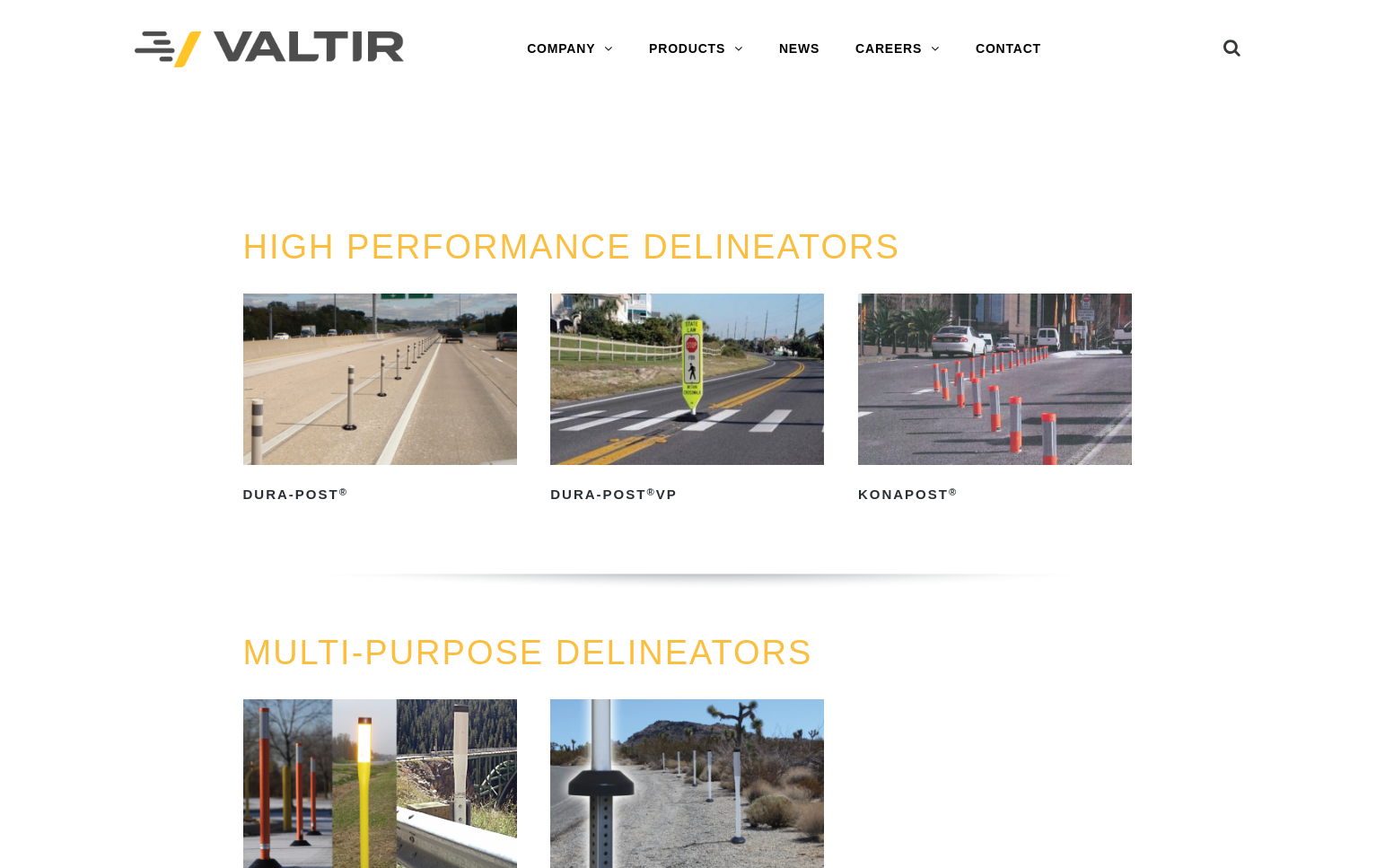 The height and width of the screenshot is (868, 1376). Describe the element at coordinates (1008, 50) in the screenshot. I see `a: CONTACT` at that location.